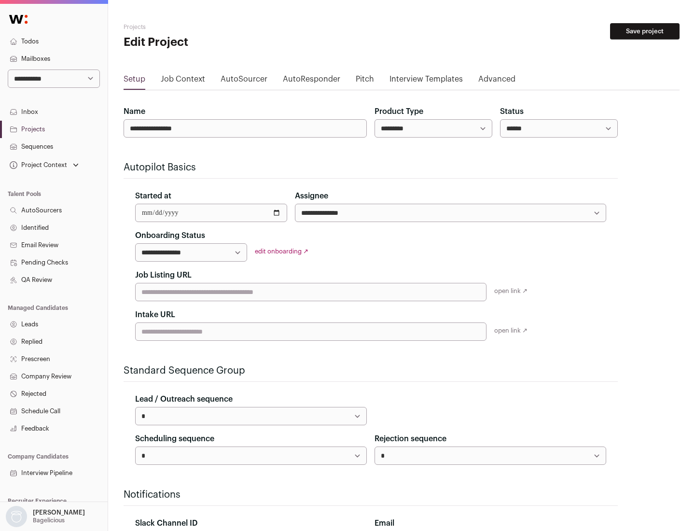 The width and height of the screenshot is (695, 531). Describe the element at coordinates (49, 521) in the screenshot. I see `p: Bagelicious` at that location.